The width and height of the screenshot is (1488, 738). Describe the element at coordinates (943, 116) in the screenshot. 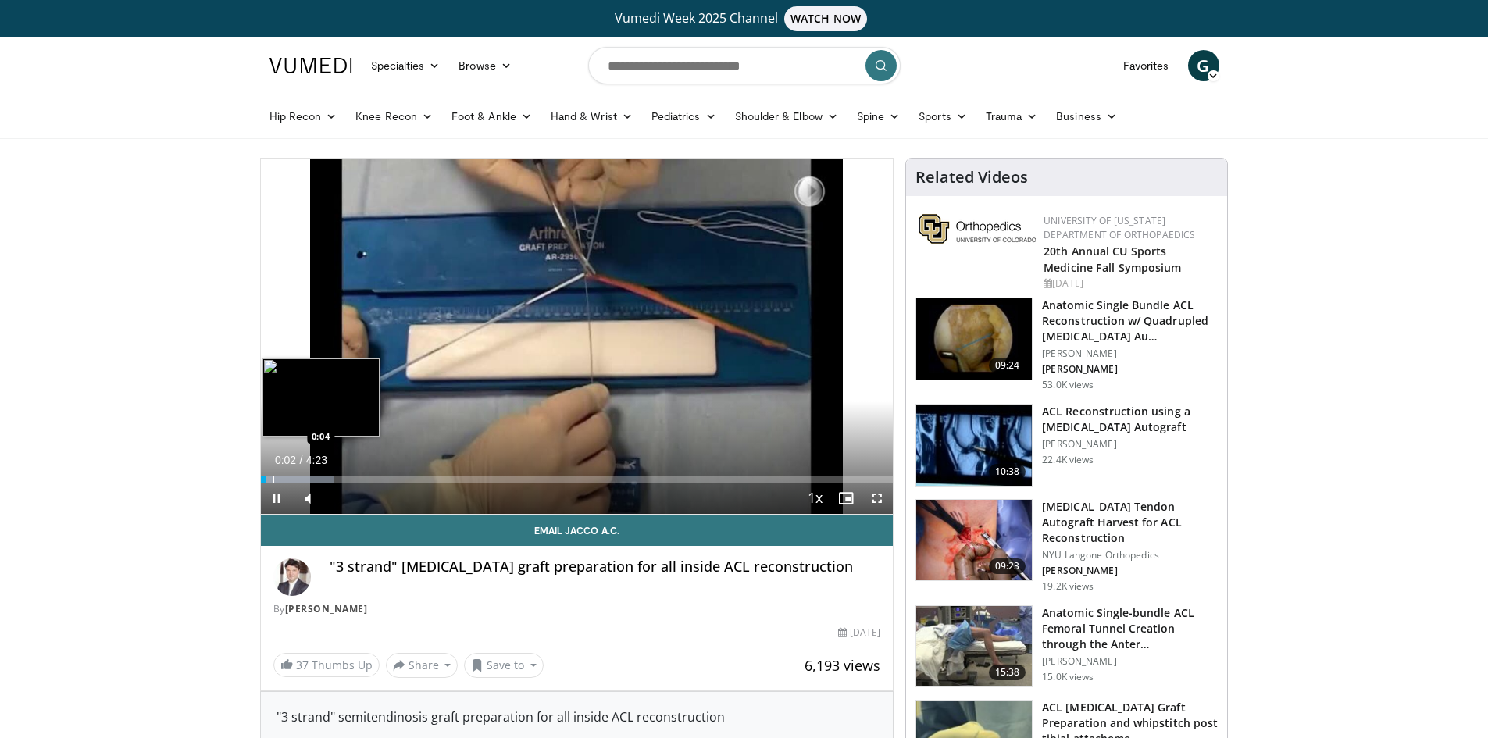

I see `a: Sports` at that location.